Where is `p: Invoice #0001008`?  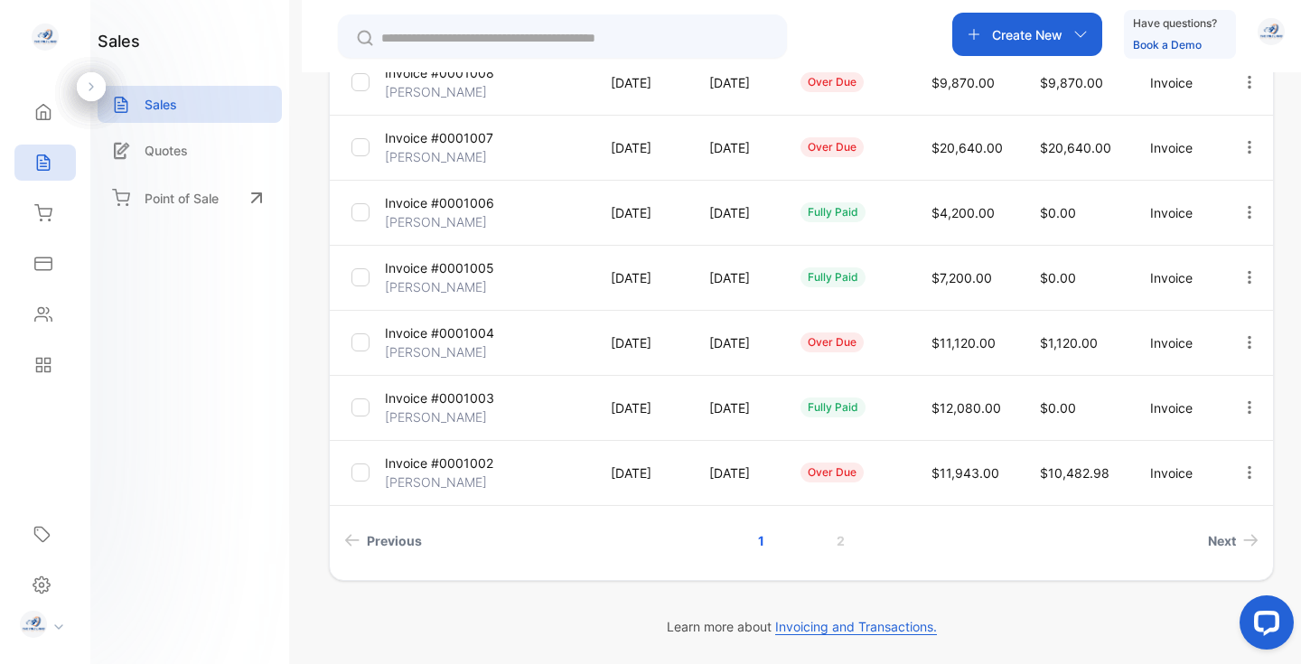
p: Invoice #0001008 is located at coordinates (439, 72).